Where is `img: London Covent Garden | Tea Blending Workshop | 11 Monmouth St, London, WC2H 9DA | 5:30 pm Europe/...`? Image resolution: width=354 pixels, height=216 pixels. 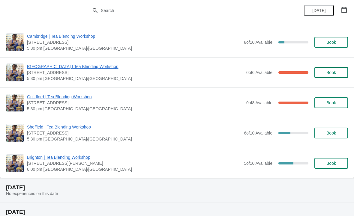
img: London Covent Garden | Tea Blending Workshop | 11 Monmouth St, London, WC2H 9DA | 5:30 pm Europe/... is located at coordinates (15, 73).